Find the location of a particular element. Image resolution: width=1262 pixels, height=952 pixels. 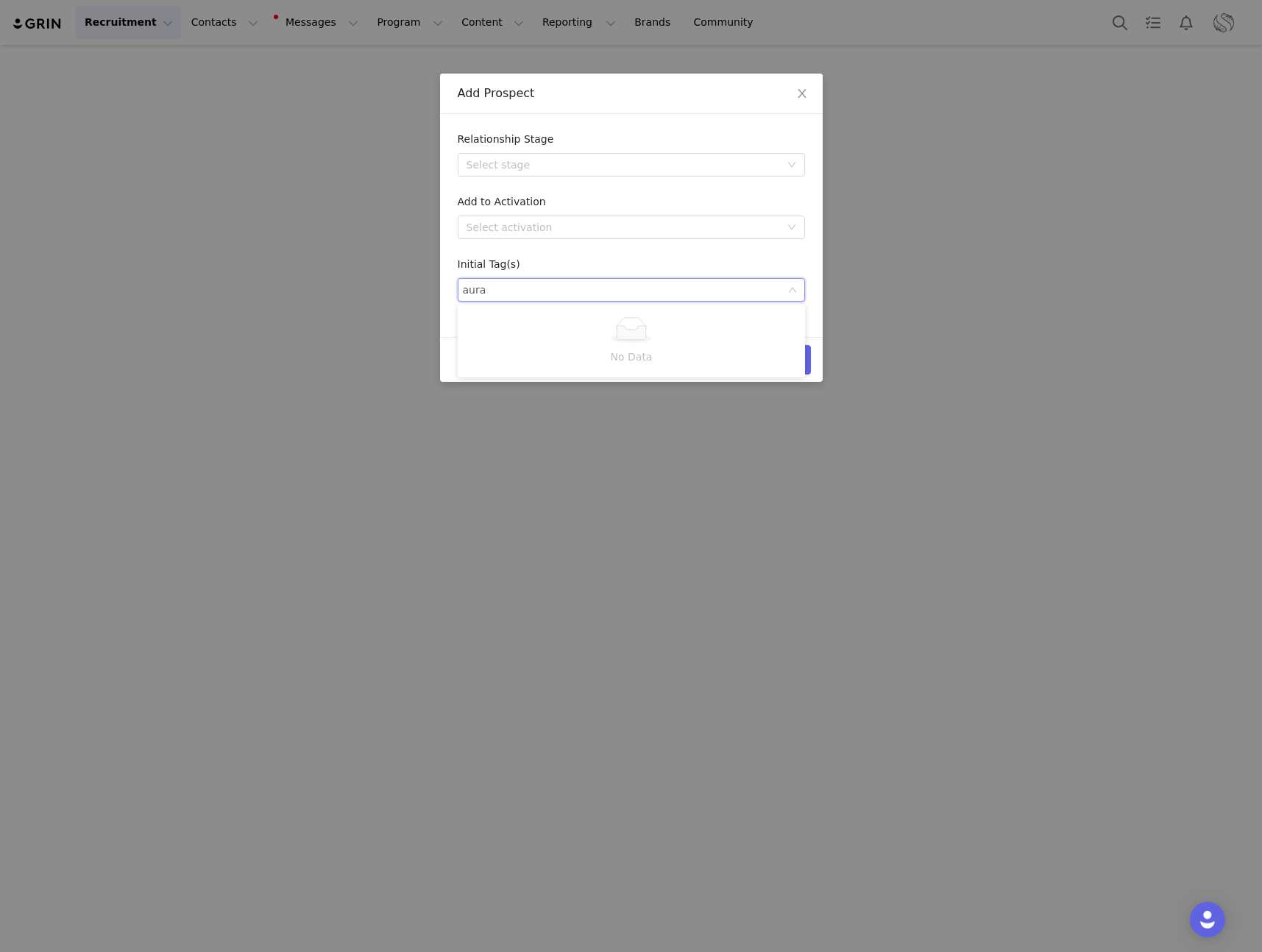

button: Close is located at coordinates (802, 94).